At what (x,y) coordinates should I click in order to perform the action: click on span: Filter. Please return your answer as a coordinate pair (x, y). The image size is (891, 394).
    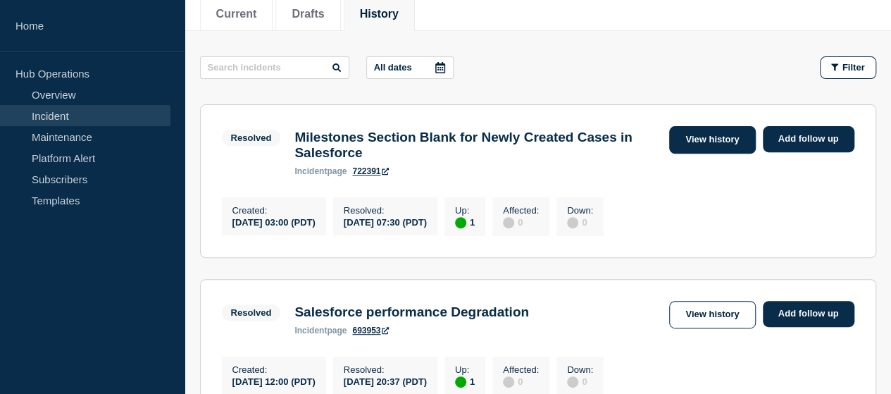
    Looking at the image, I should click on (854, 67).